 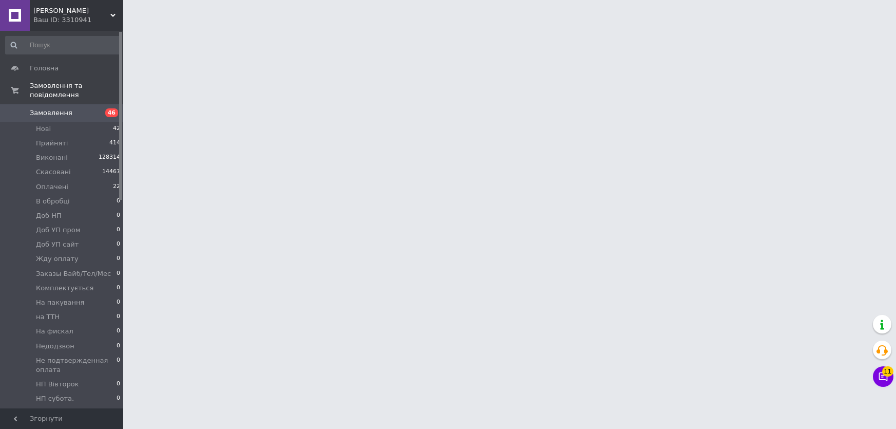 I want to click on button: Чат з покупцем11, so click(x=883, y=376).